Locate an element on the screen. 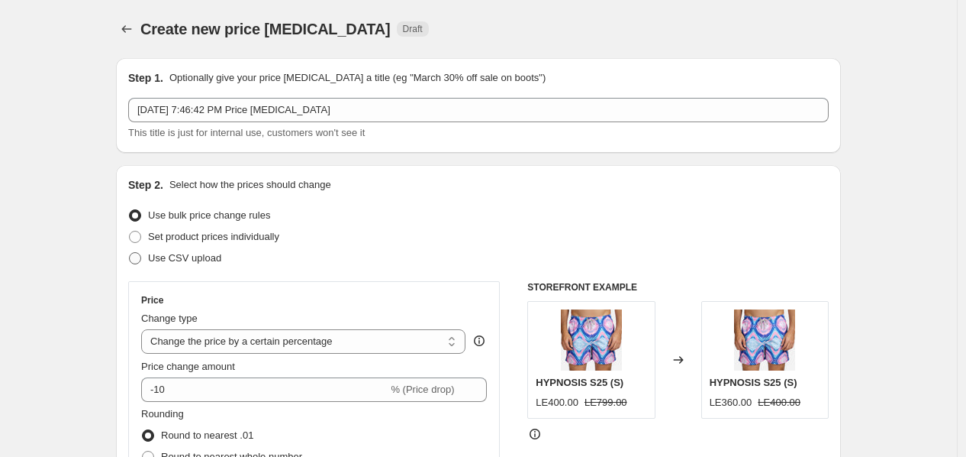  span: Round to nearest .01 is located at coordinates (207, 434).